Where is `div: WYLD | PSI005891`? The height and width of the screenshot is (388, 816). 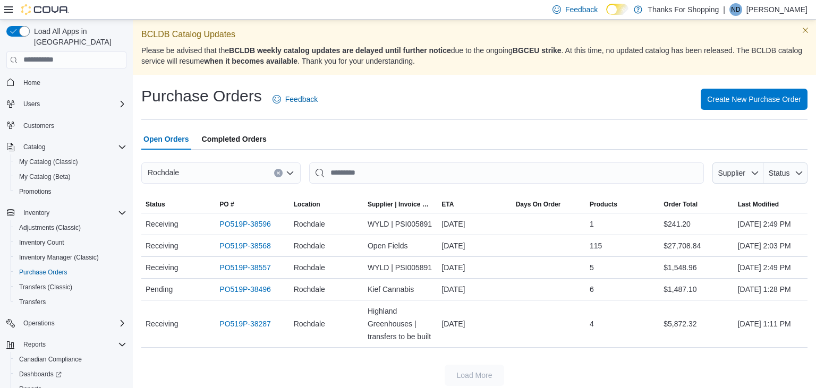
div: WYLD | PSI005891 is located at coordinates (400, 268).